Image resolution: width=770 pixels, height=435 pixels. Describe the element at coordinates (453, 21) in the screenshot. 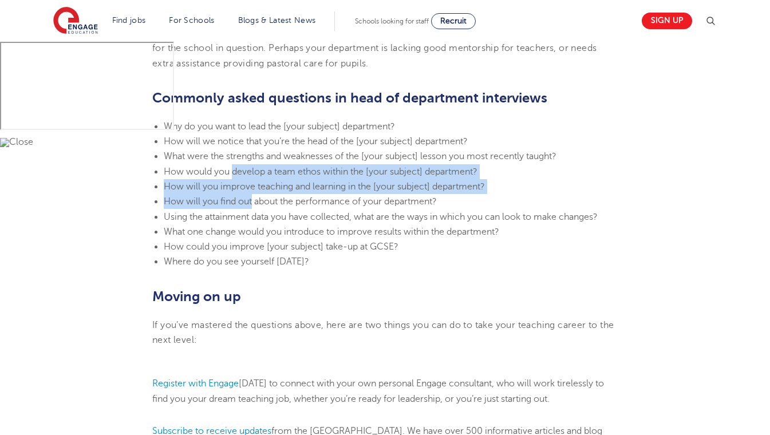

I see `span: Recruit` at that location.